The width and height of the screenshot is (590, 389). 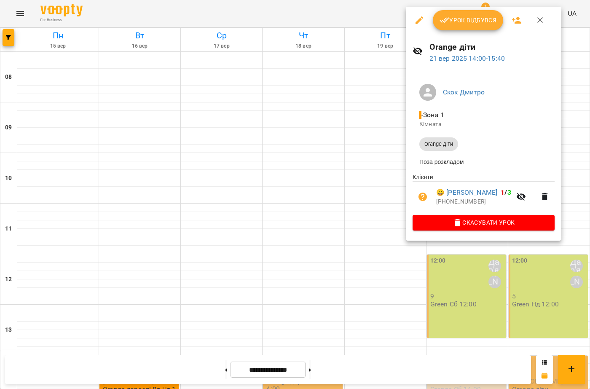 What do you see at coordinates (468, 20) in the screenshot?
I see `button: Урок відбувся` at bounding box center [468, 20].